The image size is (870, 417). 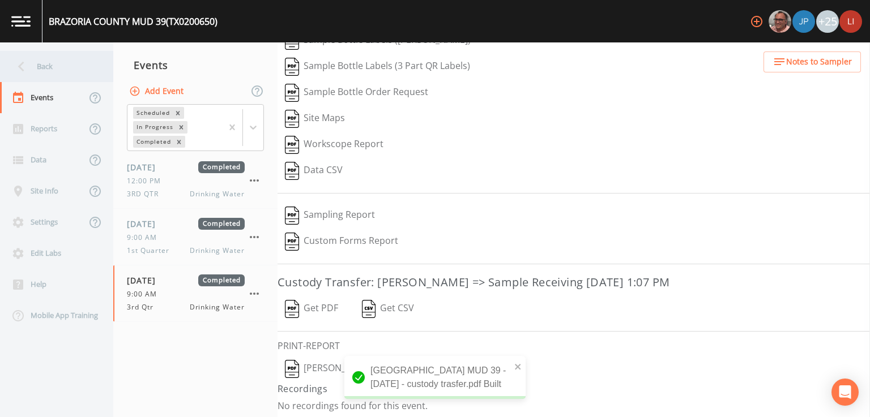 I want to click on div: +25, so click(x=827, y=22).